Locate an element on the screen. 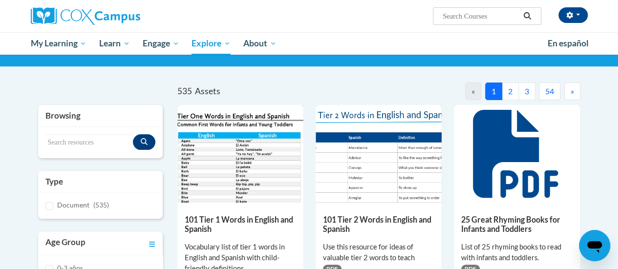 The image size is (618, 269). div: Main menu is located at coordinates (309, 43).